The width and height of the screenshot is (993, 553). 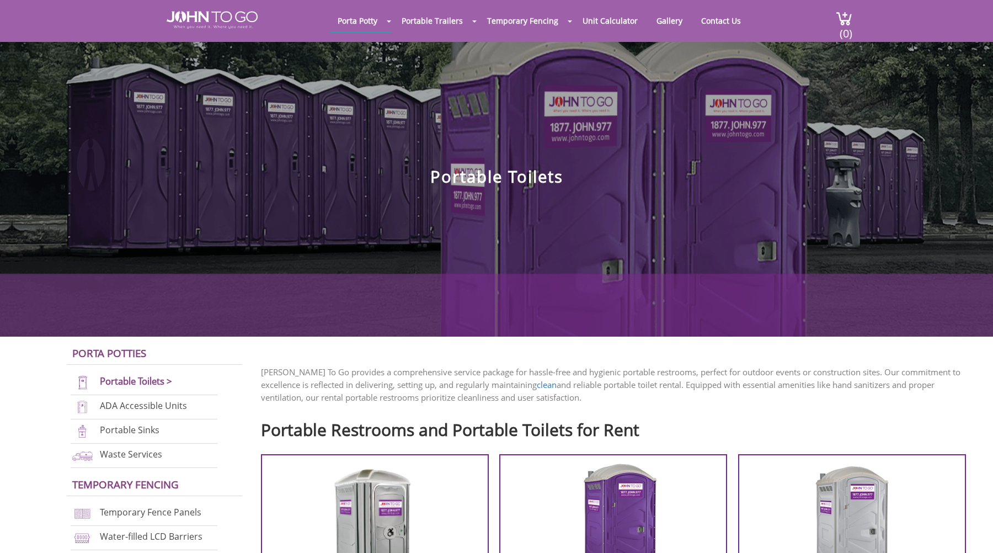 What do you see at coordinates (151, 512) in the screenshot?
I see `a: Temporary Fence Panels` at bounding box center [151, 512].